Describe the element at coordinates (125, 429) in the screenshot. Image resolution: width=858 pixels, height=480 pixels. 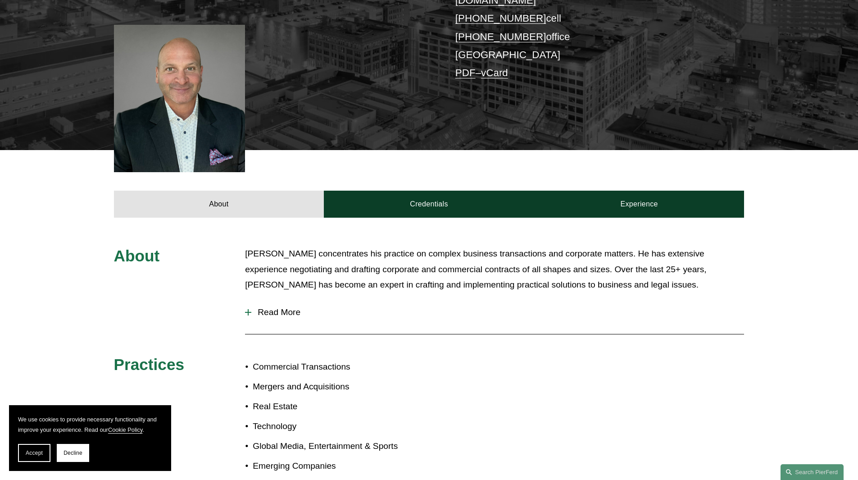
I see `a: Cookie Policy` at that location.